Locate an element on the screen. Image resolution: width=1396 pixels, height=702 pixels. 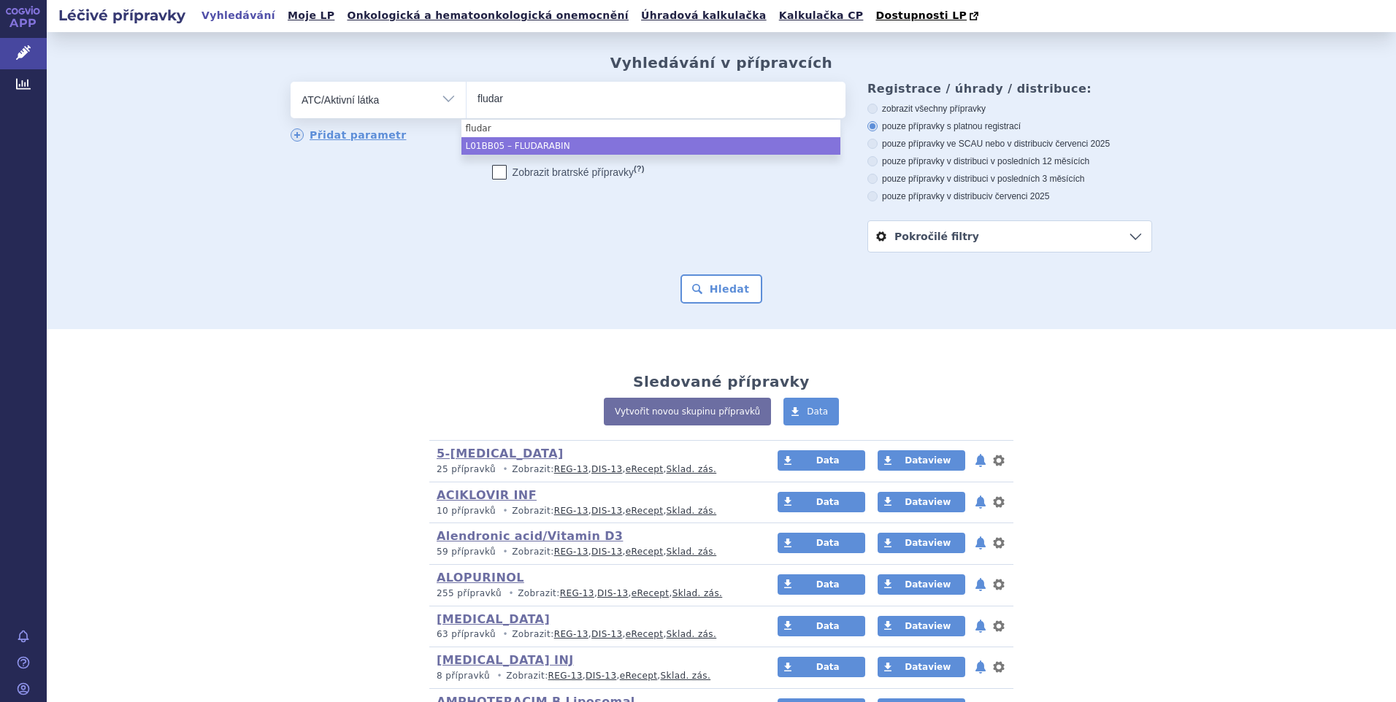
span: Dostupnosti LP is located at coordinates (921, 15).